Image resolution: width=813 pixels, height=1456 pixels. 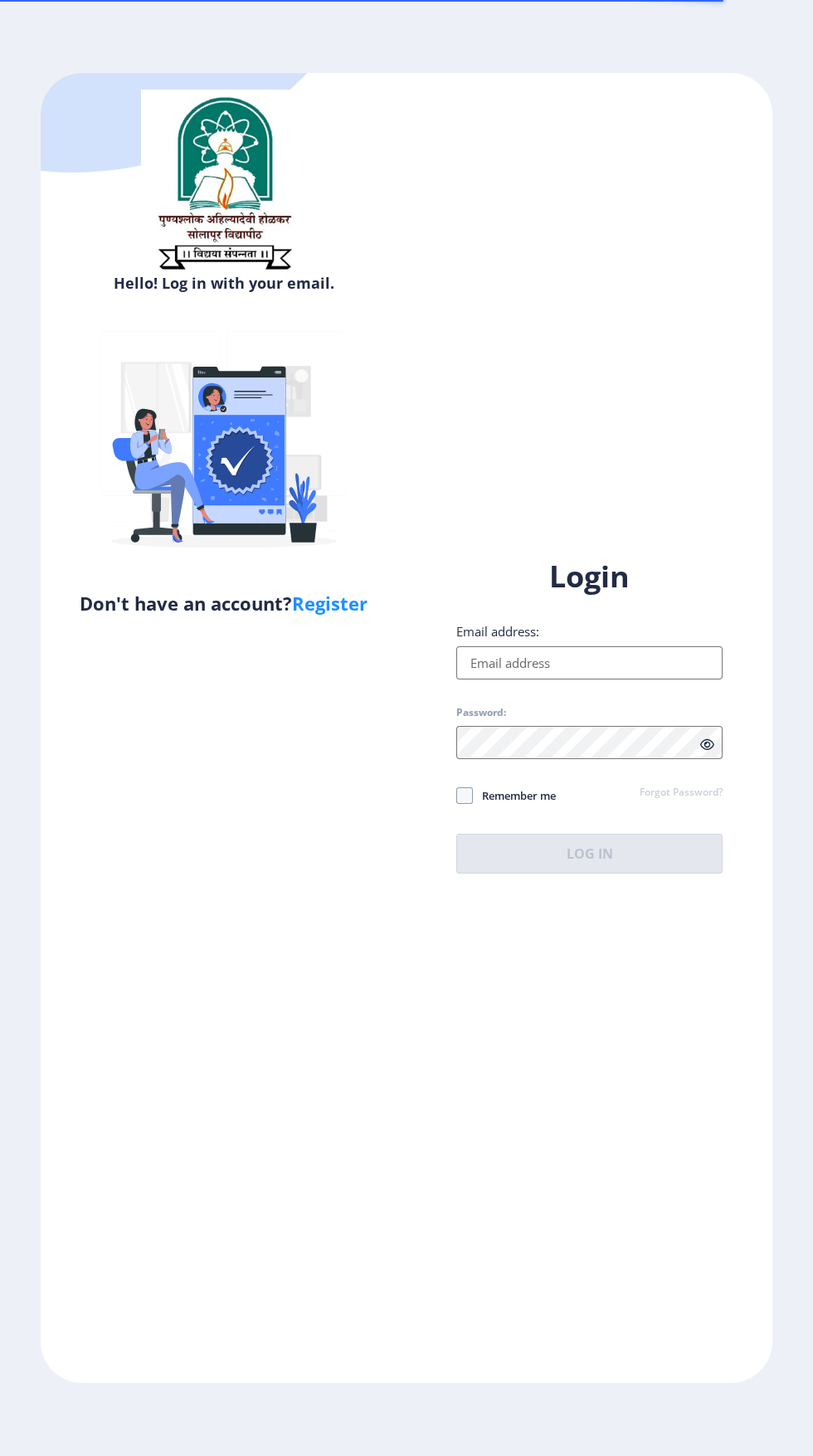 I want to click on label: Email address:, so click(x=498, y=632).